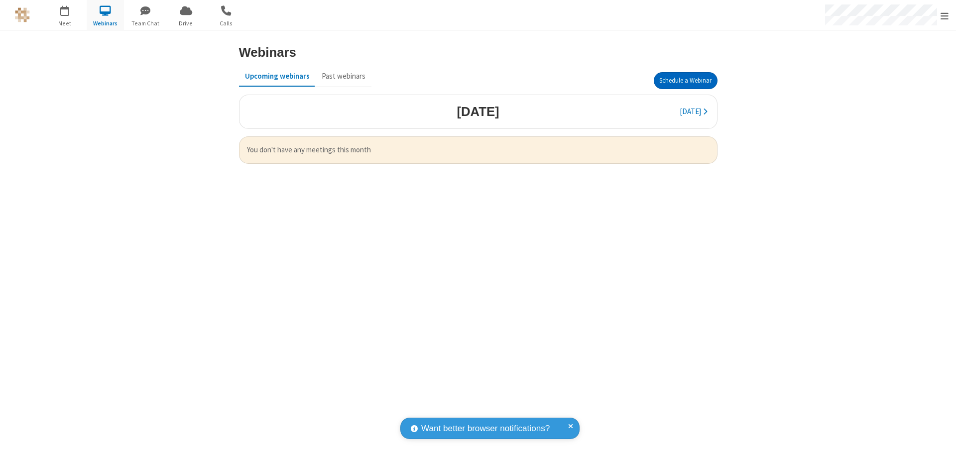 This screenshot has width=956, height=456. I want to click on img: QA Selenium DO NOT DELETE OR CHANGE, so click(22, 15).